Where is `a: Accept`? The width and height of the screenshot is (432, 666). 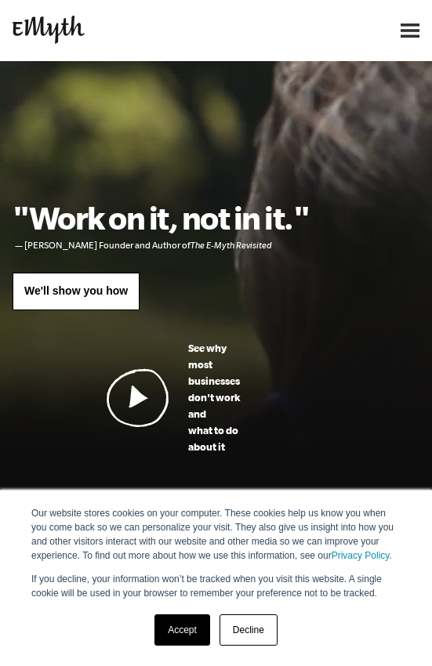 a: Accept is located at coordinates (182, 630).